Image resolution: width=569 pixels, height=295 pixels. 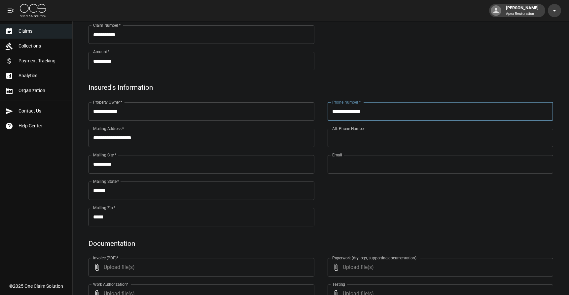 I want to click on button: open drawer, so click(x=11, y=11).